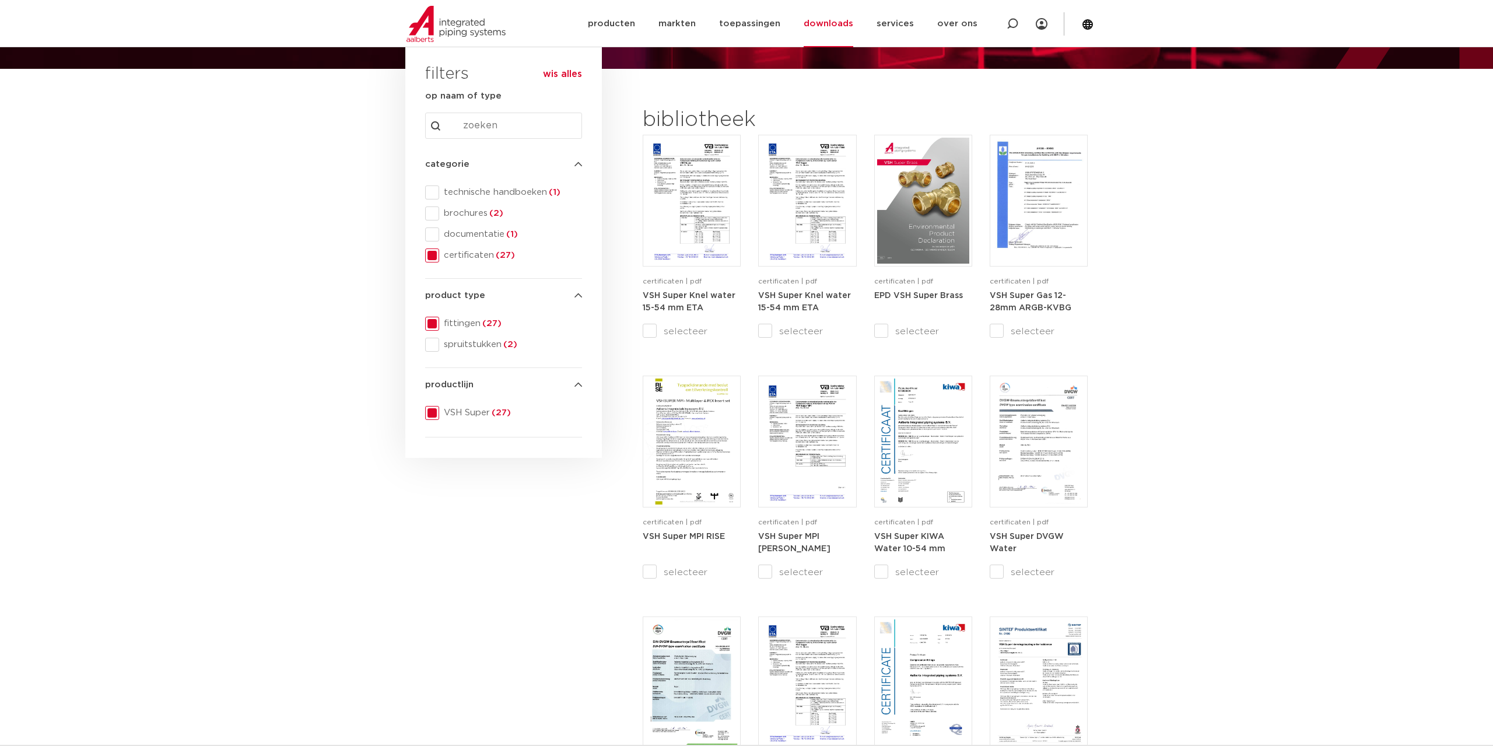  What do you see at coordinates (510, 192) in the screenshot?
I see `span: technische handboeken` at bounding box center [510, 192].